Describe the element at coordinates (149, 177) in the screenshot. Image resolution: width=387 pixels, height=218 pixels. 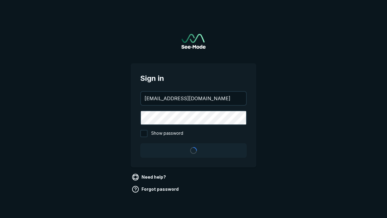
I see `a: Need help?` at that location.